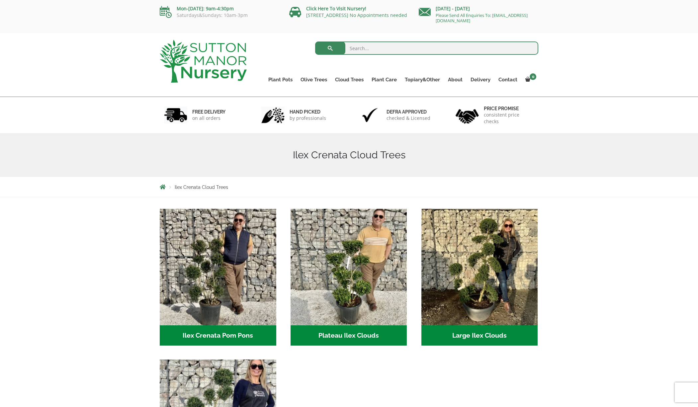  I want to click on p: by professionals, so click(308, 118).